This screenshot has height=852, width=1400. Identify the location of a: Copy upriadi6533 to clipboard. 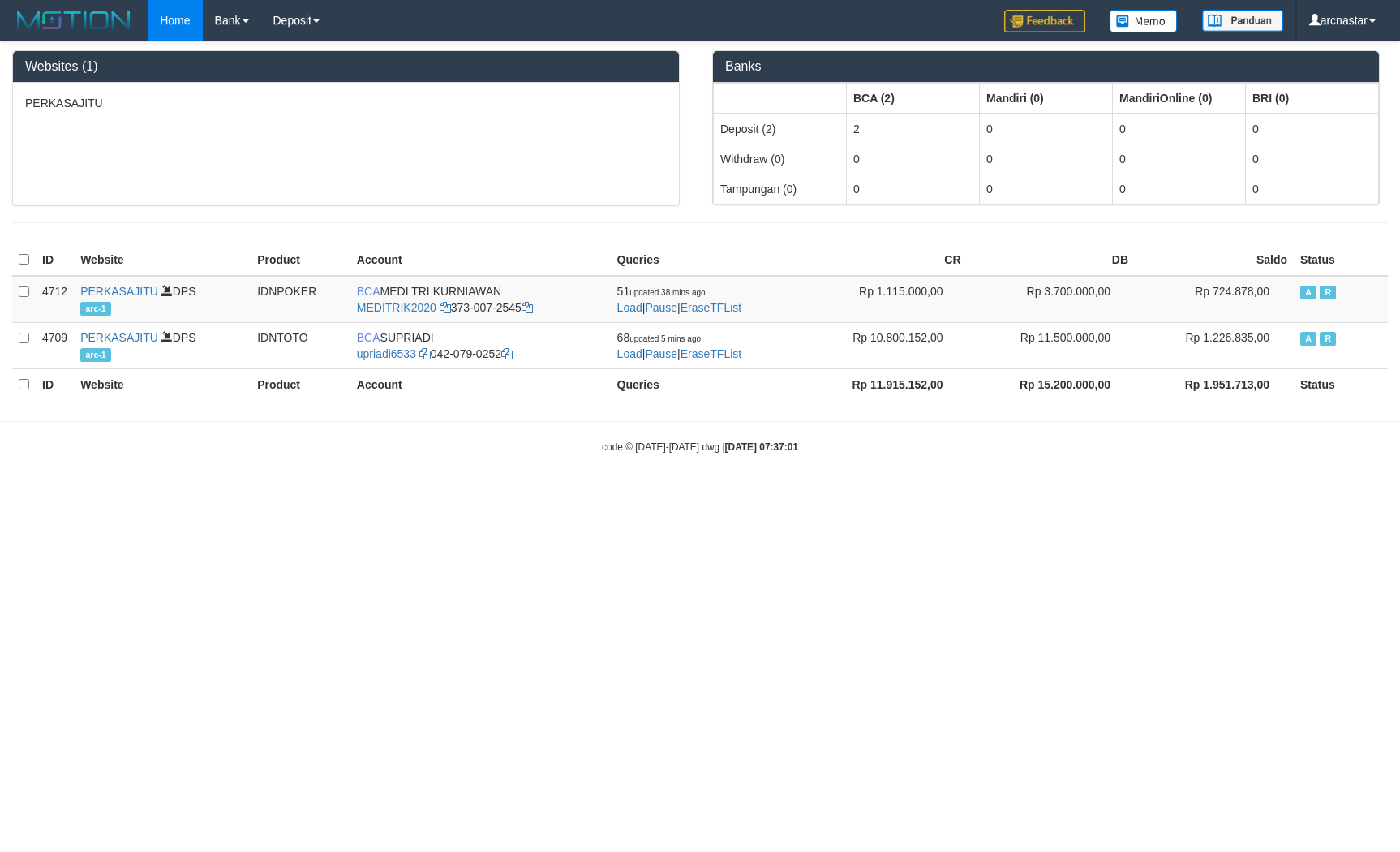
(425, 354).